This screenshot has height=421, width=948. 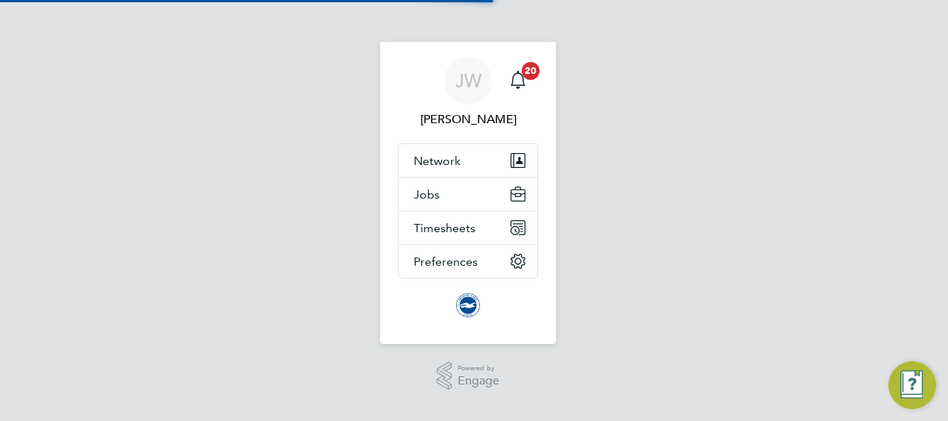 What do you see at coordinates (468, 160) in the screenshot?
I see `button: Network` at bounding box center [468, 160].